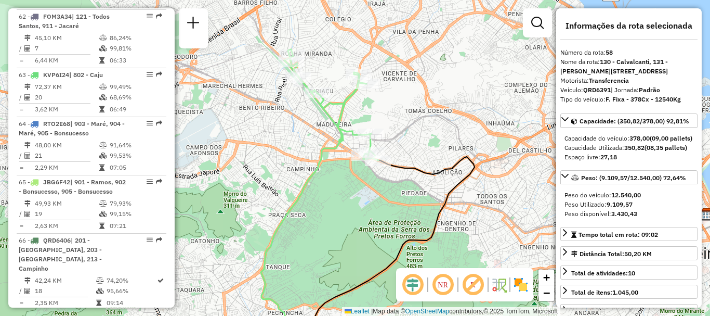 Image resolution: width=710 pixels, height=316 pixels. Describe the element at coordinates (67, 60) in the screenshot. I see `td: 6,44 KM` at that location.